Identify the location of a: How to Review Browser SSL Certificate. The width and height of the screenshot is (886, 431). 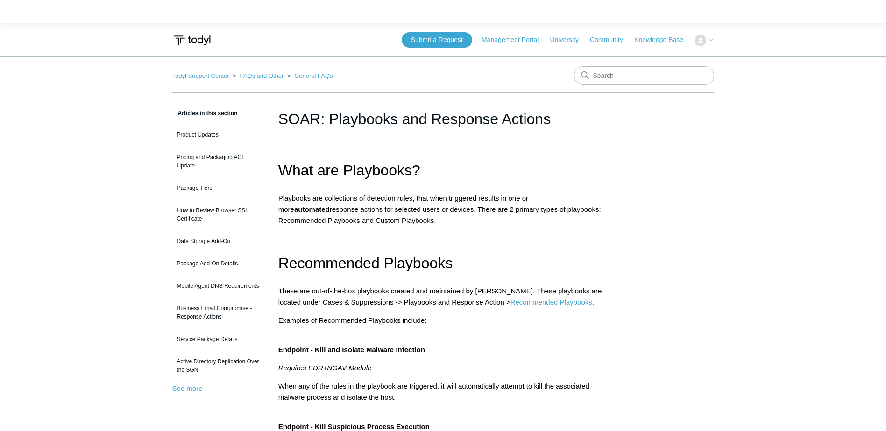
(218, 215).